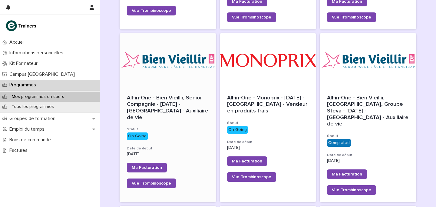 Image resolution: width=436 pixels, height=207 pixels. What do you see at coordinates (34, 118) in the screenshot?
I see `p: Groupes de formation` at bounding box center [34, 118].